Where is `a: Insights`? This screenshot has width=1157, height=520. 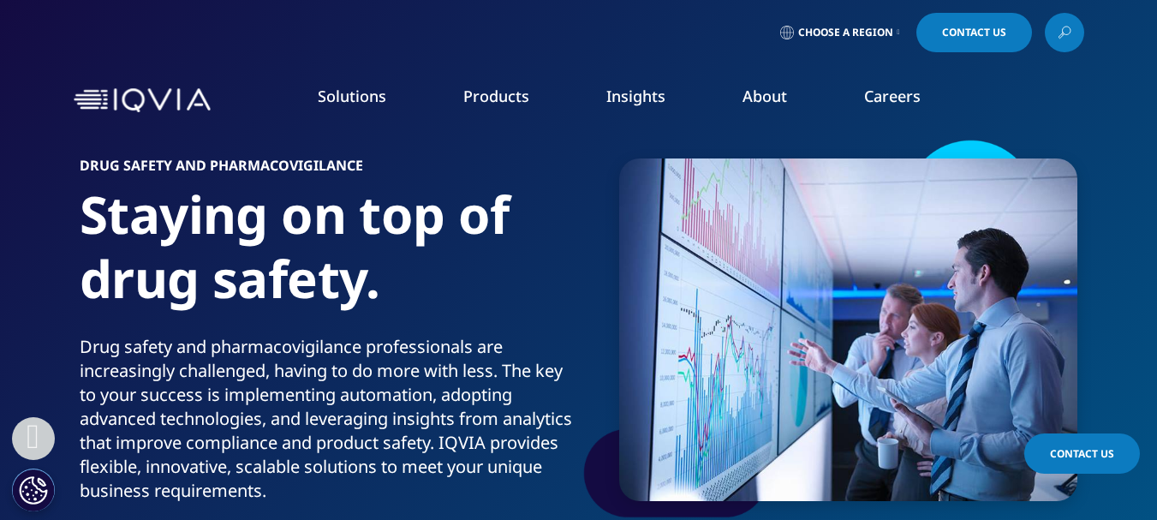
a: Insights is located at coordinates (636, 96).